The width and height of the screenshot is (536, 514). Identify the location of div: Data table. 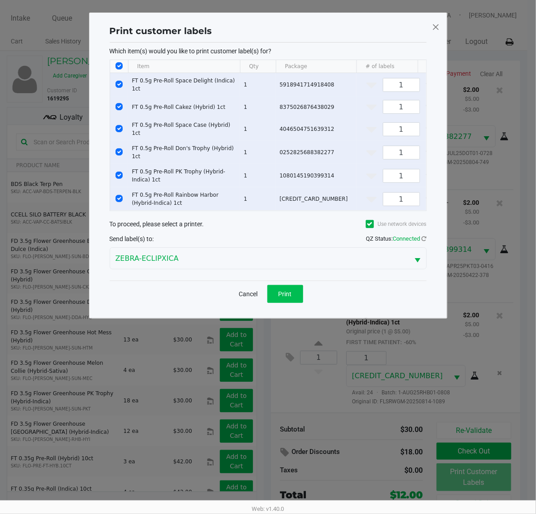
(268, 135).